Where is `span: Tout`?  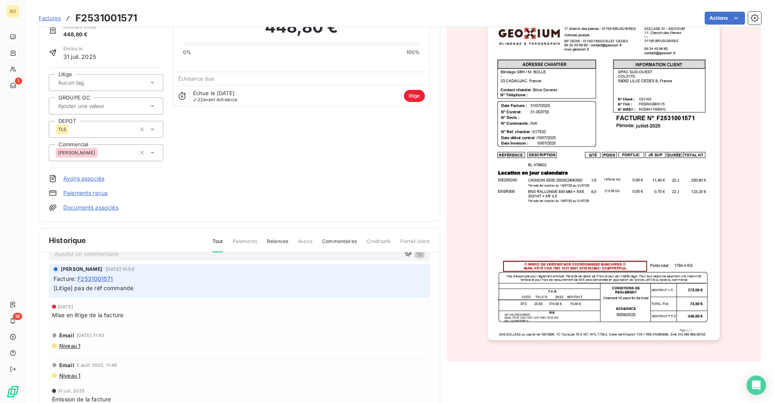
span: Tout is located at coordinates (218, 245).